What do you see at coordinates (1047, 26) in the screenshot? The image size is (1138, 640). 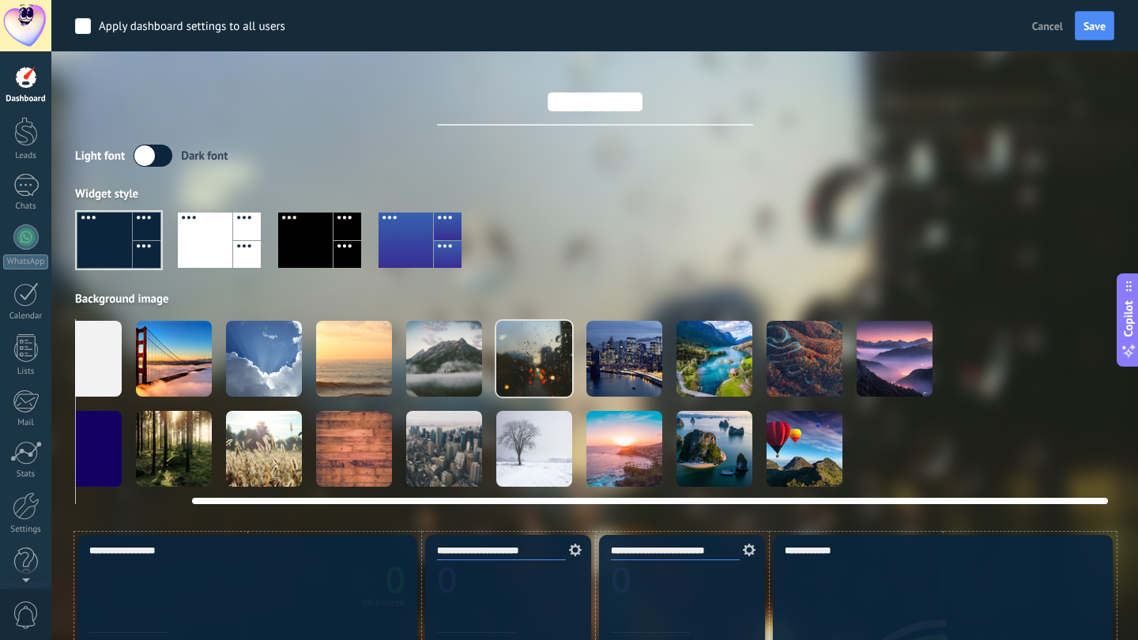 I see `span: Cancel` at bounding box center [1047, 26].